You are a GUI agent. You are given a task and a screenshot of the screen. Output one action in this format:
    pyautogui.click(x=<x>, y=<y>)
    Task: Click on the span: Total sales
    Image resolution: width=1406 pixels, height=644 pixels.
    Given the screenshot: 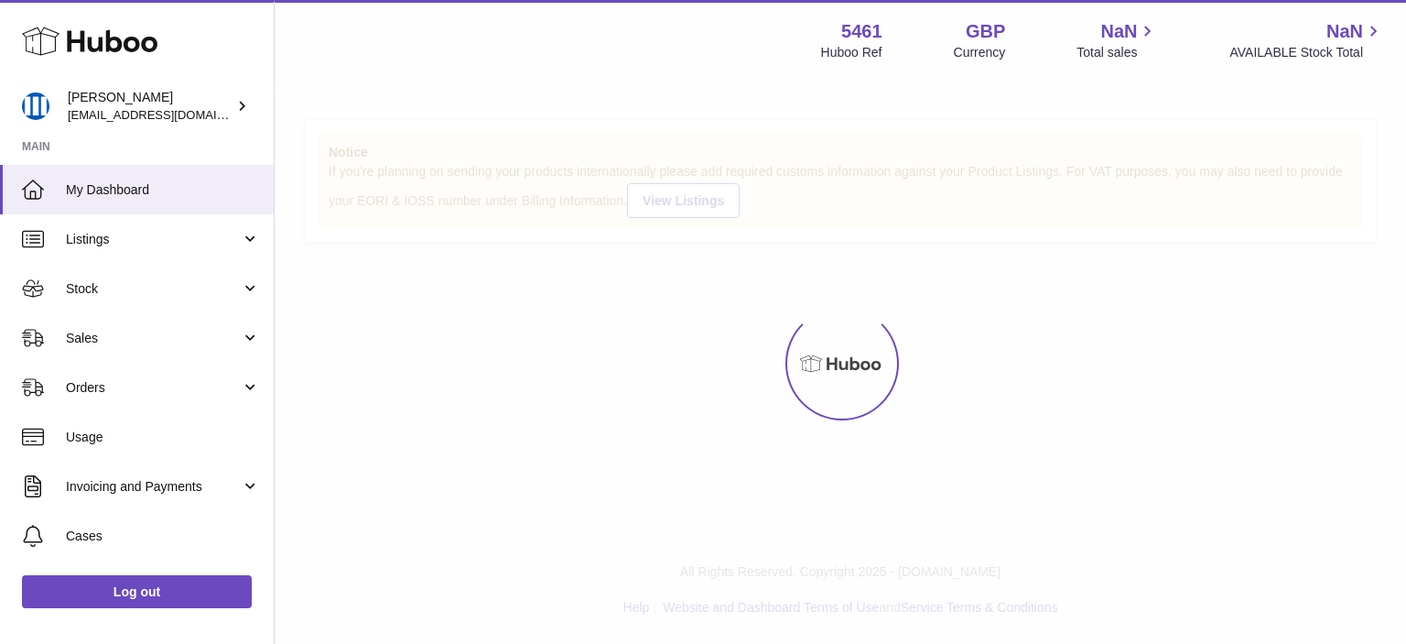 What is the action you would take?
    pyautogui.click(x=1117, y=52)
    